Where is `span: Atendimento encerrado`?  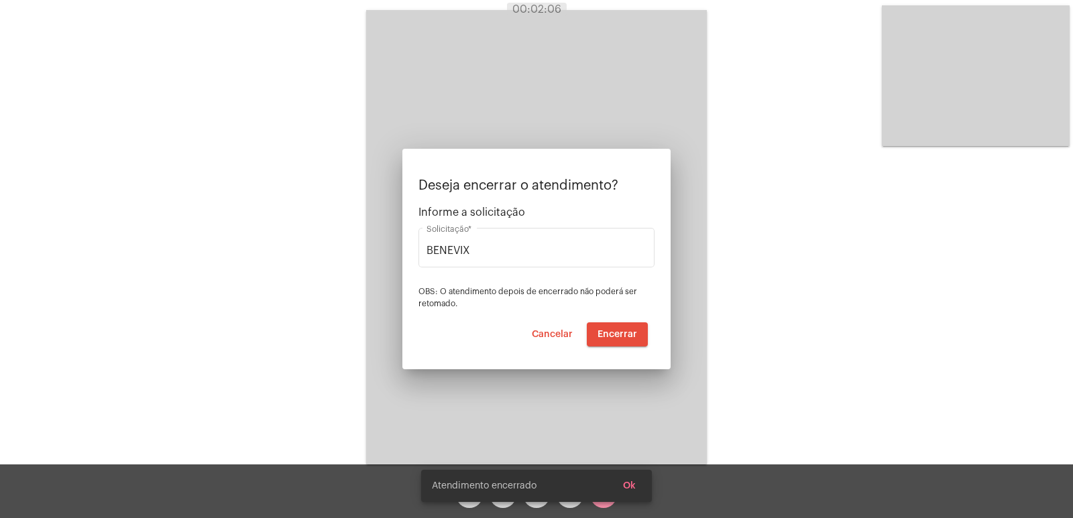
span: Atendimento encerrado is located at coordinates (484, 486).